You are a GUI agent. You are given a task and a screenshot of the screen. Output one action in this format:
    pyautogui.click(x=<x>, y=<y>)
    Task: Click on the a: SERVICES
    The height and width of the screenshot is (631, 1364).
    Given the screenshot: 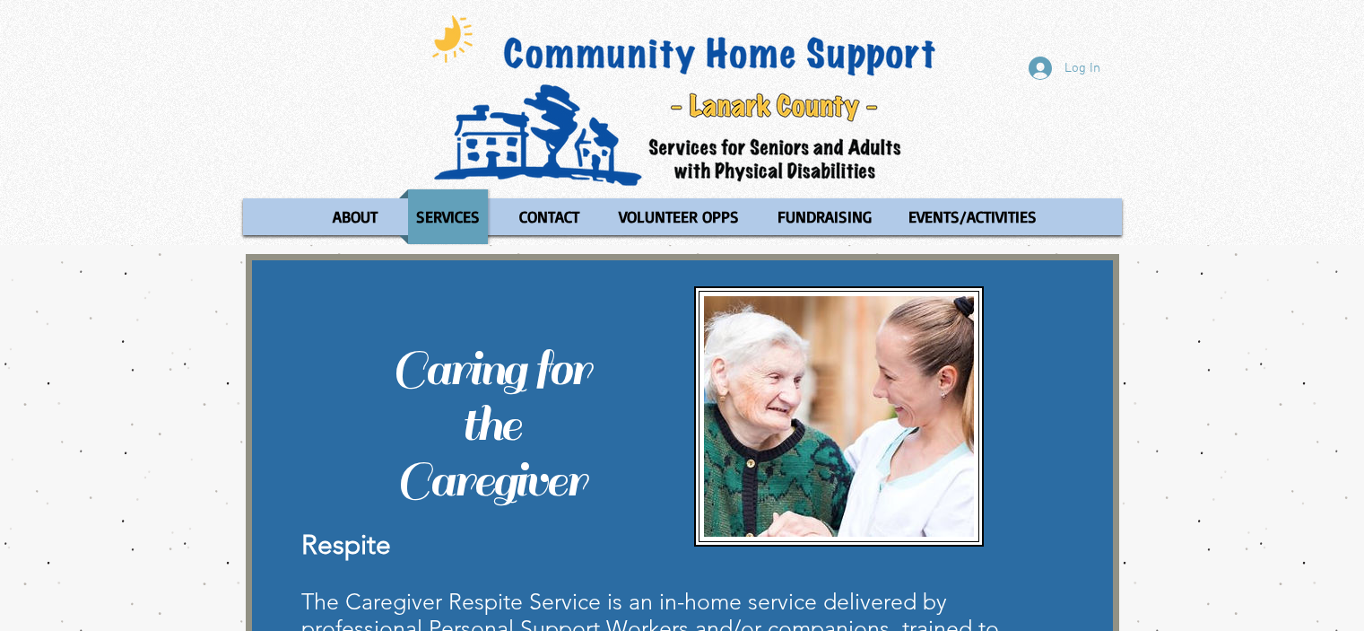 What is the action you would take?
    pyautogui.click(x=448, y=216)
    